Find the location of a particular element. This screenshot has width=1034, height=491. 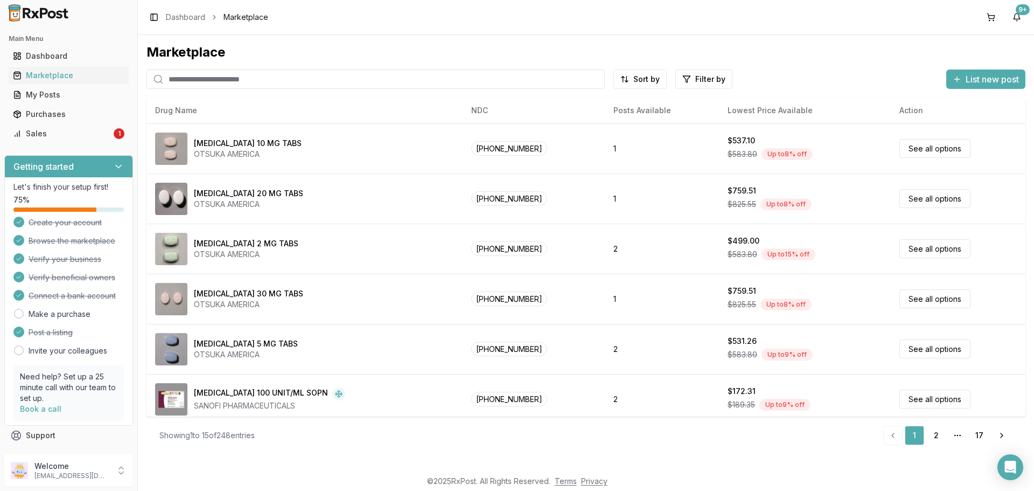

div: Up to 15 % off is located at coordinates (788, 254).